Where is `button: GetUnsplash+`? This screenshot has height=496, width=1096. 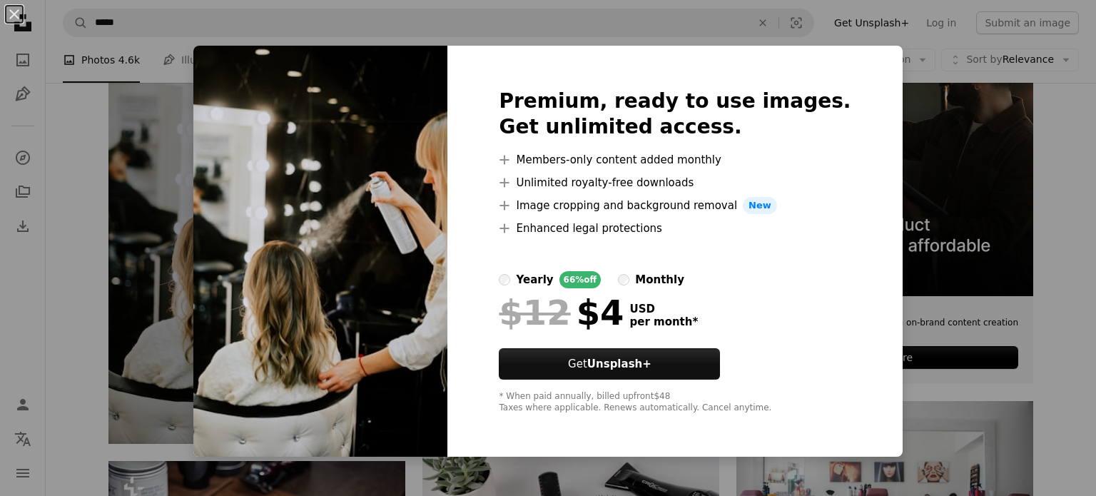
button: GetUnsplash+ is located at coordinates (610, 364).